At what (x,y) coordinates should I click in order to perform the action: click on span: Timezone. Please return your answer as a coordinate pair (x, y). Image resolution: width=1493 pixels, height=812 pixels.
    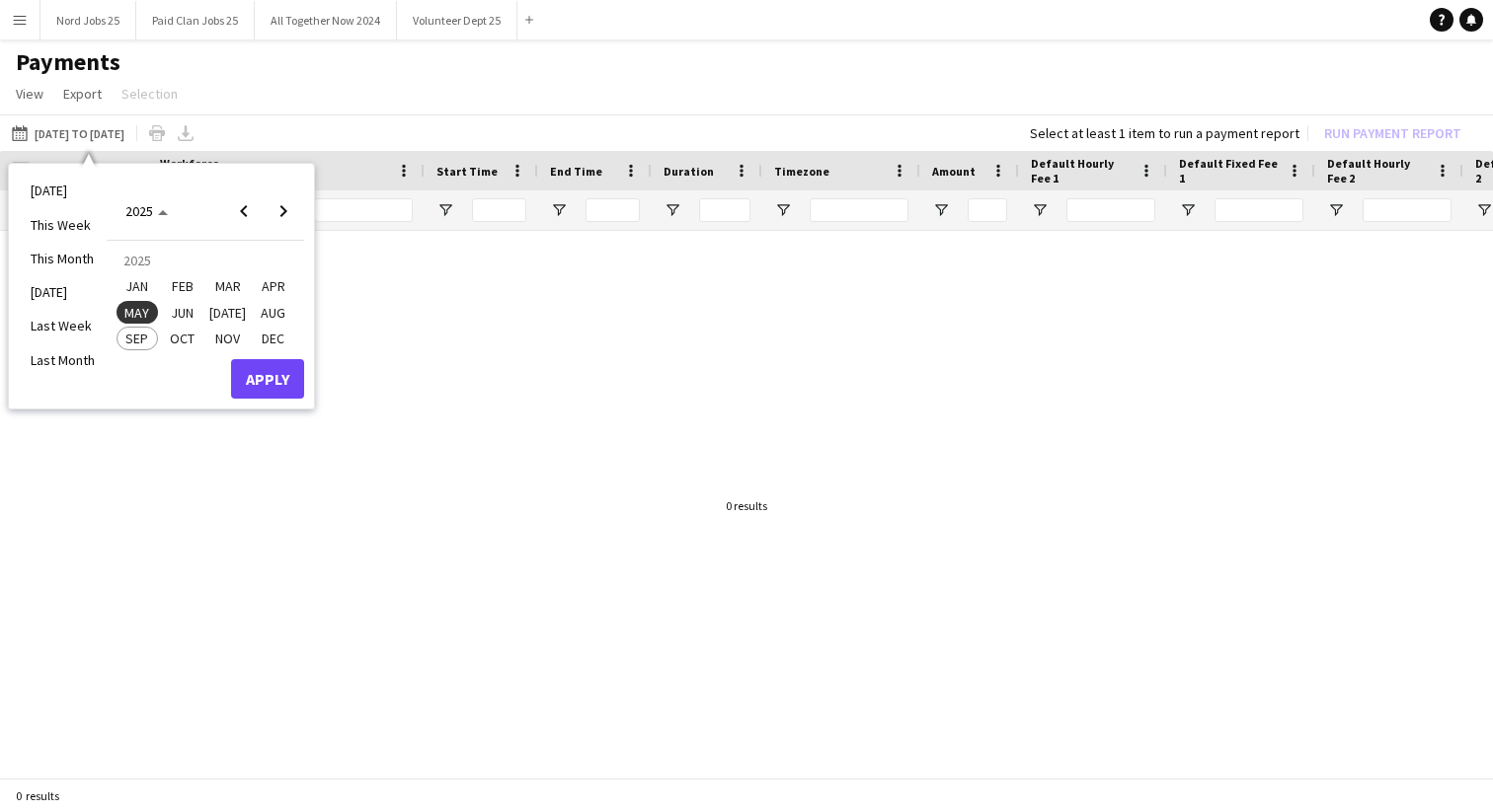
    Looking at the image, I should click on (801, 171).